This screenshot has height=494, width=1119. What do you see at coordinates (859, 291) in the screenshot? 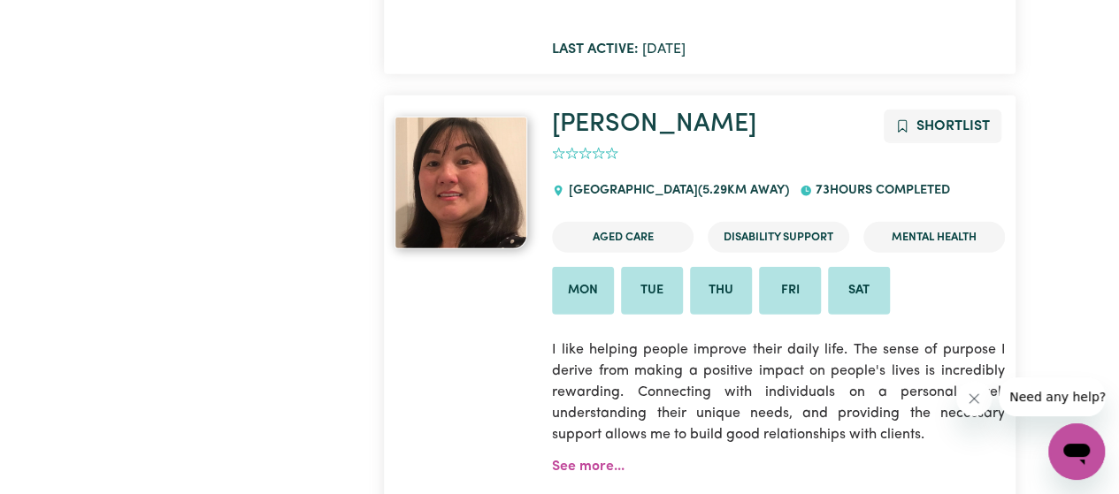
I see `li: Available on Sat` at bounding box center [859, 291].